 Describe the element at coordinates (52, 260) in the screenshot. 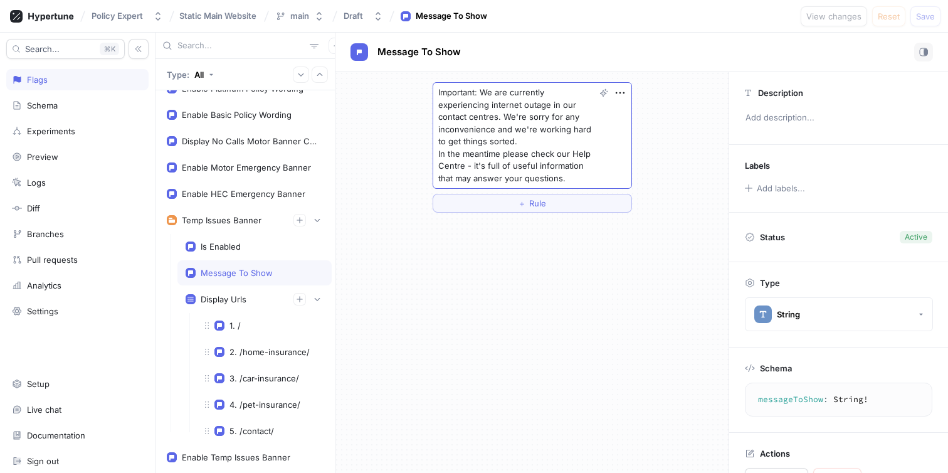

I see `div: Pull requests` at that location.